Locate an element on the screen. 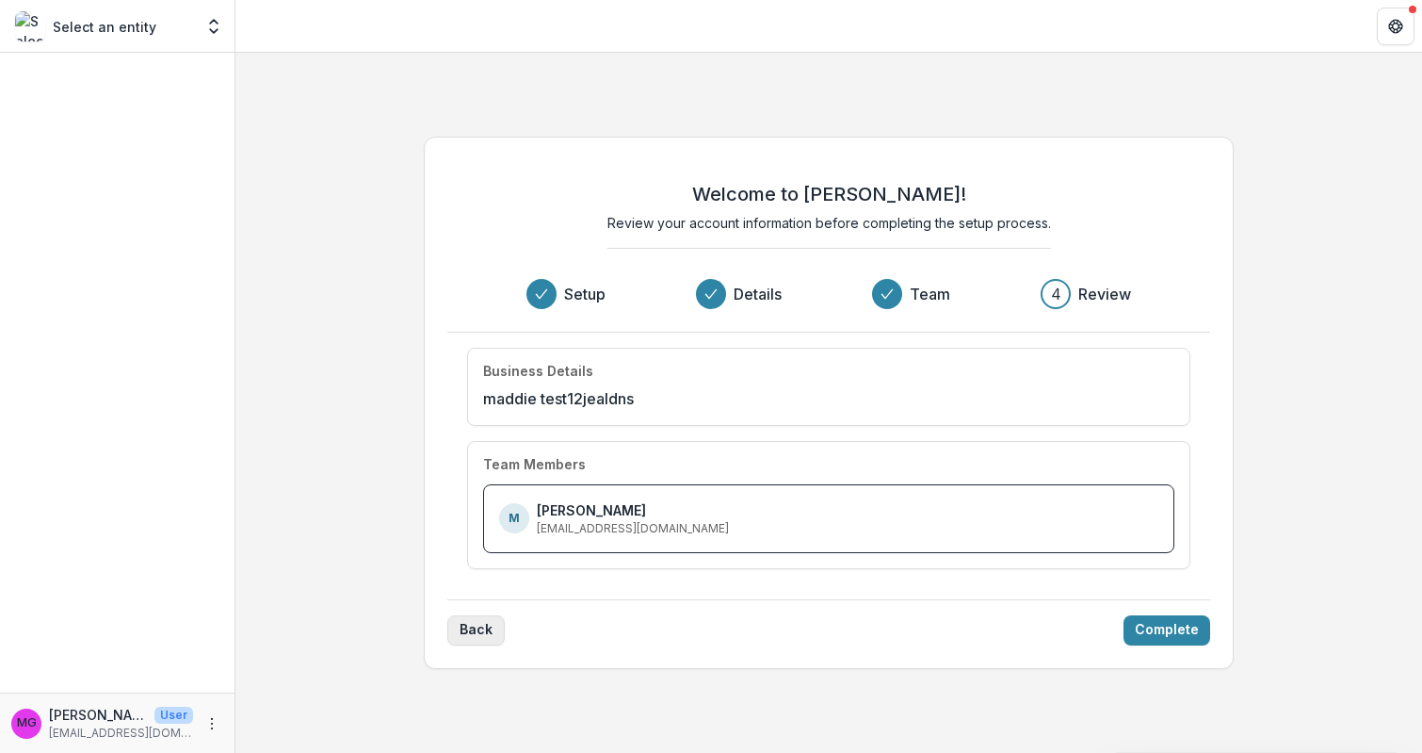  h4: Business Details is located at coordinates (538, 371).